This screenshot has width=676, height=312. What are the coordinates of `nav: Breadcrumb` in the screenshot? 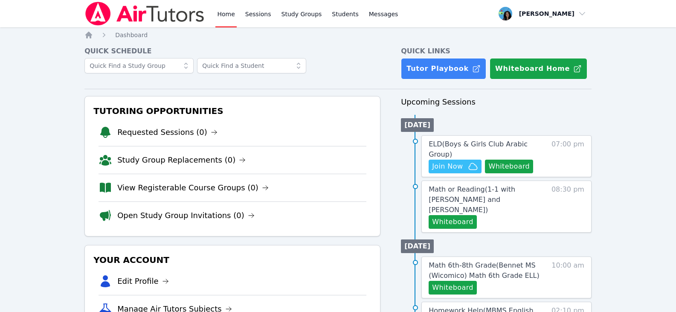 It's located at (338, 35).